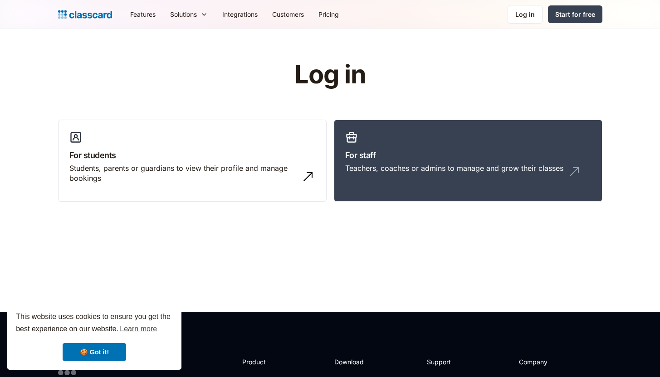  Describe the element at coordinates (138, 329) in the screenshot. I see `a: learn more about cookies` at that location.